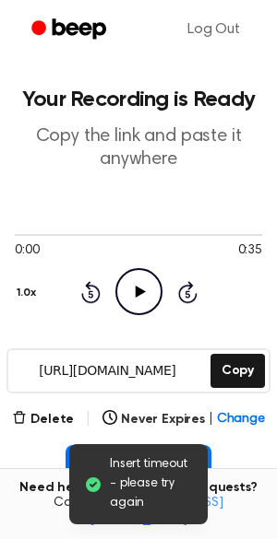  I want to click on h1: Your Recording is Ready, so click(138, 100).